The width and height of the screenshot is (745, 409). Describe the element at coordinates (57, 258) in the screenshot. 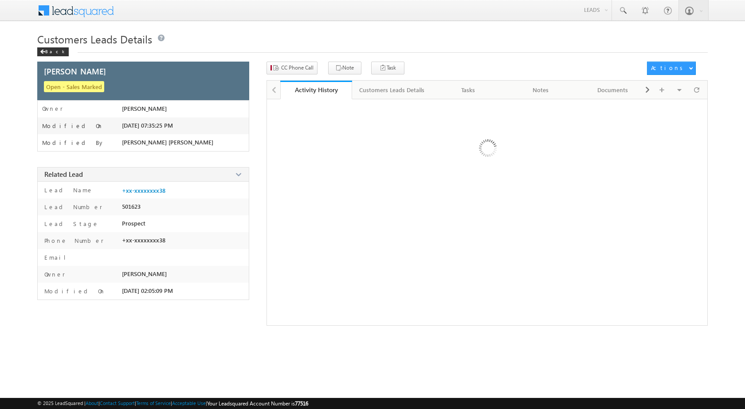

I see `label: Email` at that location.